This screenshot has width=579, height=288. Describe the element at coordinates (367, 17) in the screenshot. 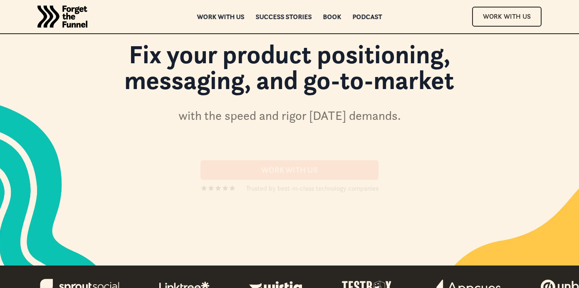

I see `div: Podcast` at that location.